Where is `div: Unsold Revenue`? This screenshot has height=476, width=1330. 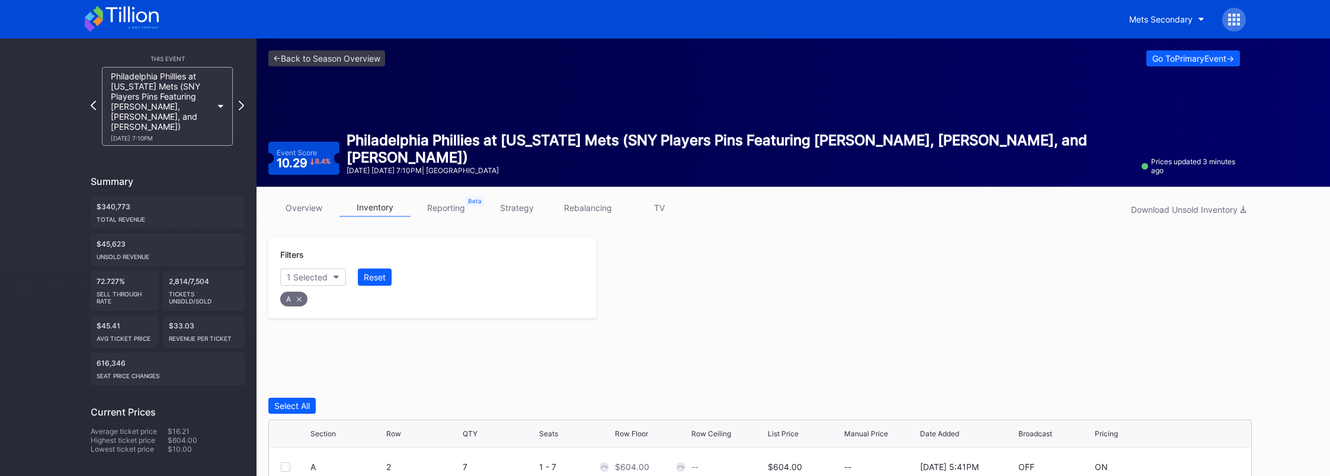
div: Unsold Revenue is located at coordinates (168, 254).